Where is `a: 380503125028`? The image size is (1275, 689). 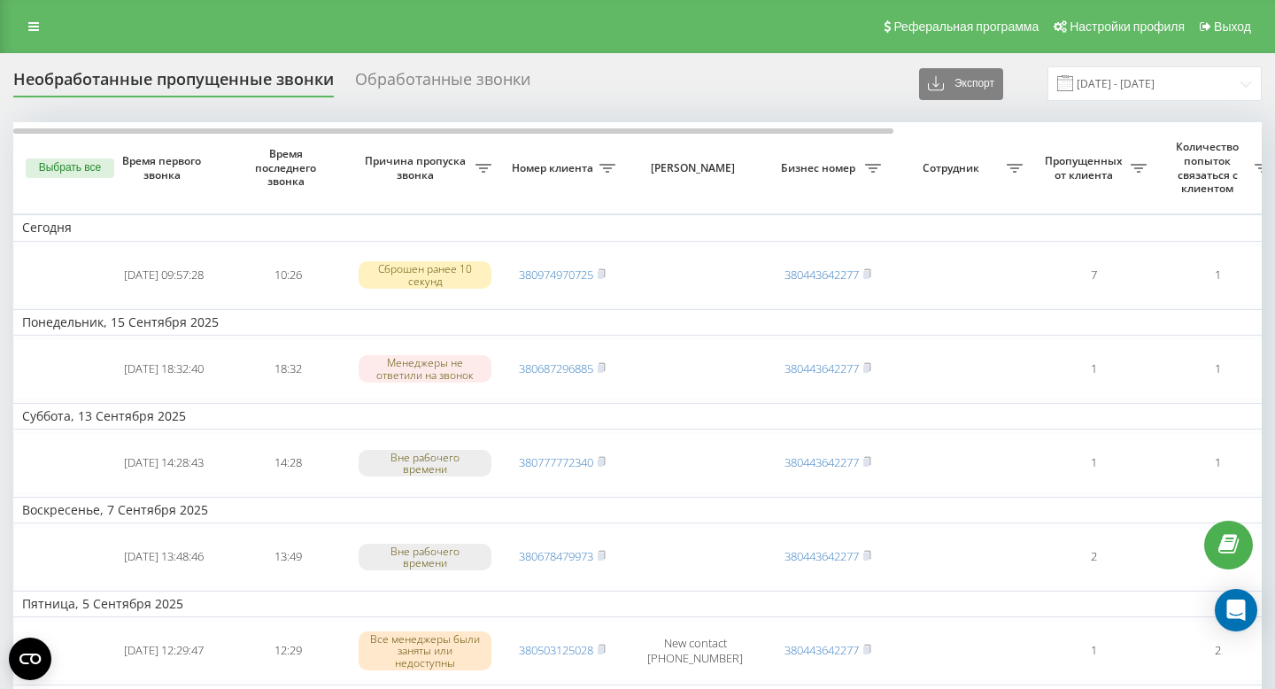
a: 380503125028 is located at coordinates (556, 650).